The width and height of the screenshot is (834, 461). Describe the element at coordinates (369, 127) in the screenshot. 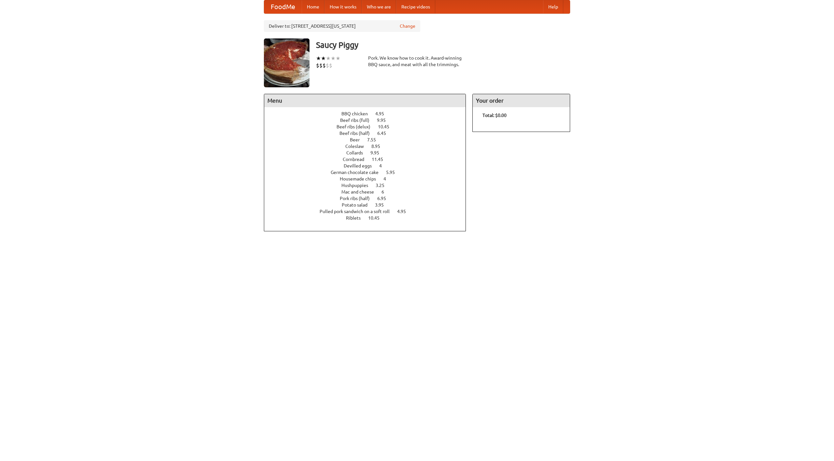

I see `a: Beef ribs (delux) 10.45` at that location.